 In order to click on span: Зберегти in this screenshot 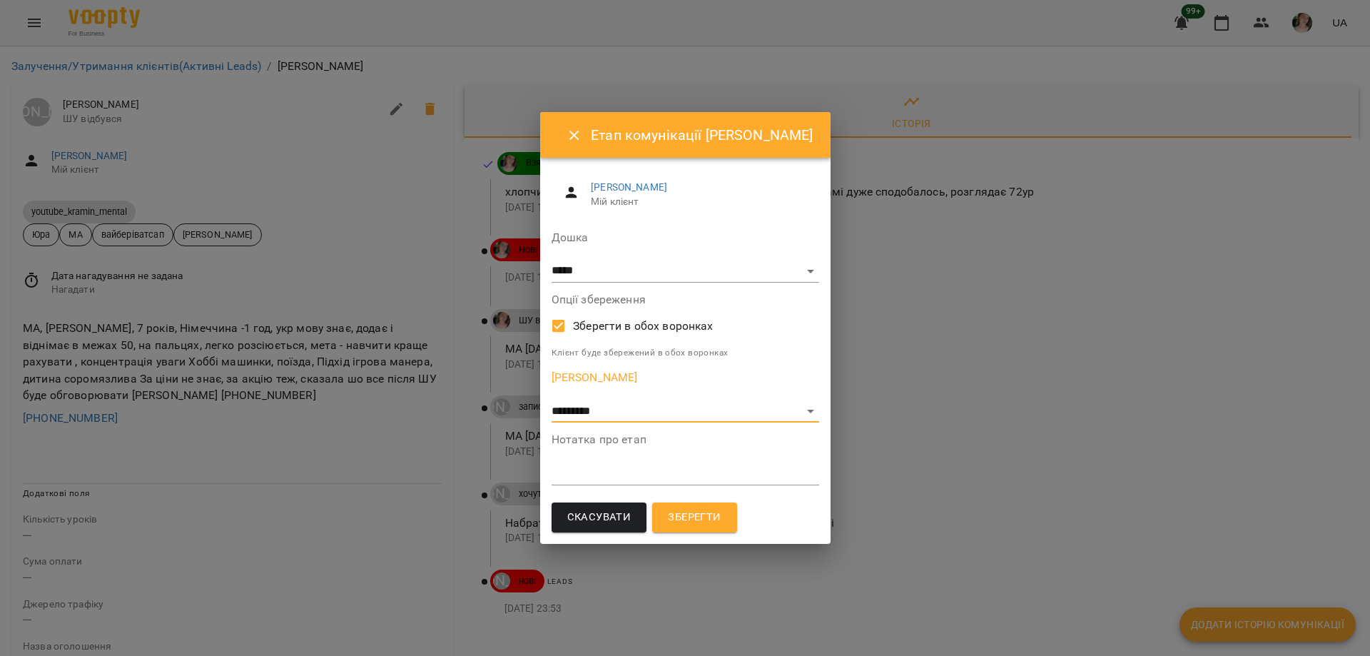, I will do `click(694, 517)`.